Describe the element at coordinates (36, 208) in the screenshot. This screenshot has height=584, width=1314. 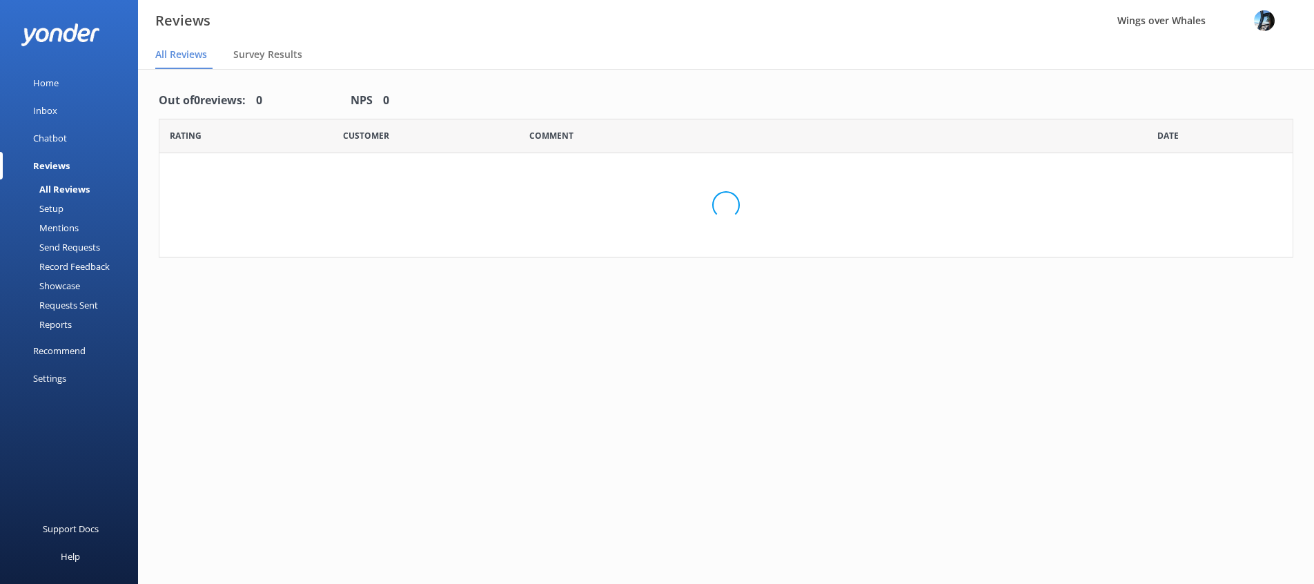
I see `div: Setup` at that location.